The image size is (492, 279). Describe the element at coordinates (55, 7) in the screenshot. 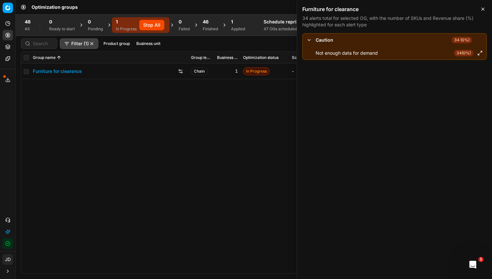

I see `span: Optimization groups` at that location.